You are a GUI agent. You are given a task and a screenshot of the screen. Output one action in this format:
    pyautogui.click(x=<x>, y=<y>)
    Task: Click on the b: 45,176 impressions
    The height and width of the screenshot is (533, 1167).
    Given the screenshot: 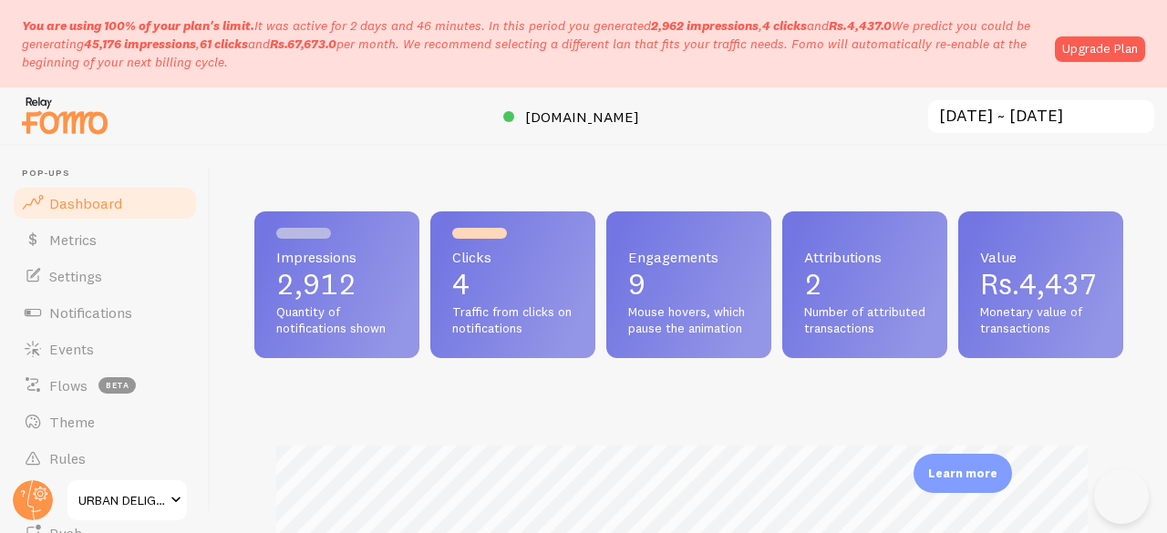 What is the action you would take?
    pyautogui.click(x=140, y=44)
    